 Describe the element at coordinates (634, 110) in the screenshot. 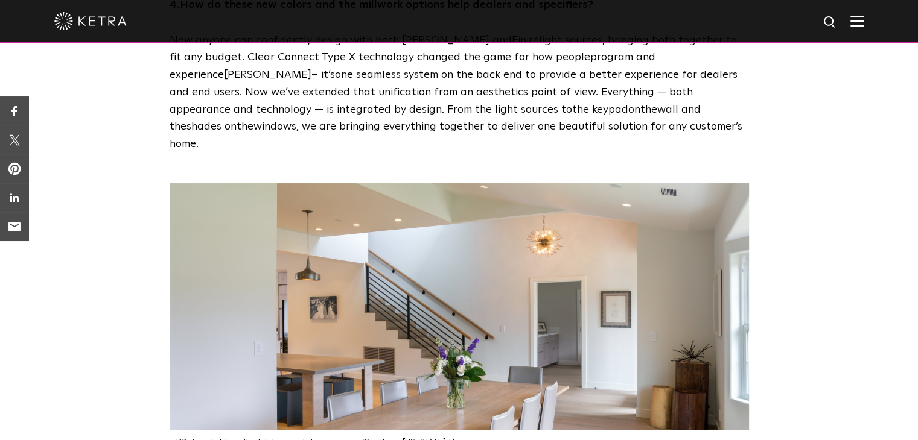

I see `span: on` at that location.